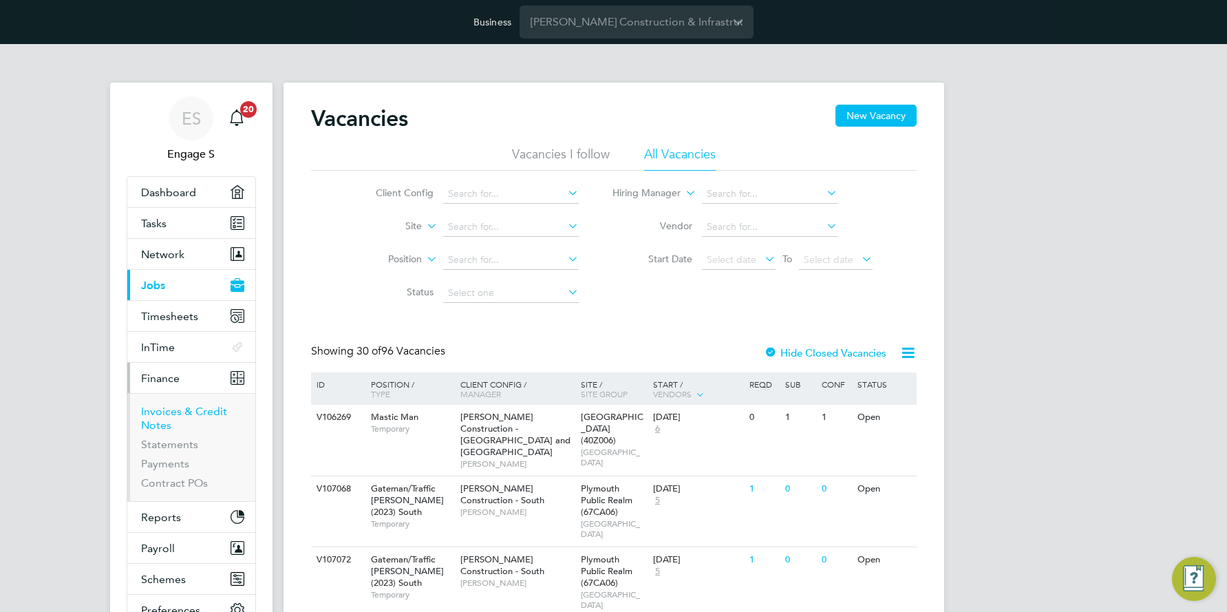 Image resolution: width=1227 pixels, height=612 pixels. Describe the element at coordinates (787, 259) in the screenshot. I see `span: To` at that location.